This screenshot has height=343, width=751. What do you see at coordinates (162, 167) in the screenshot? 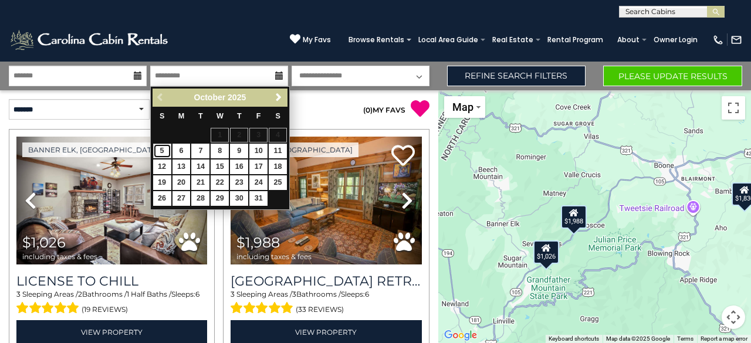
I see `a: 12` at bounding box center [162, 167].